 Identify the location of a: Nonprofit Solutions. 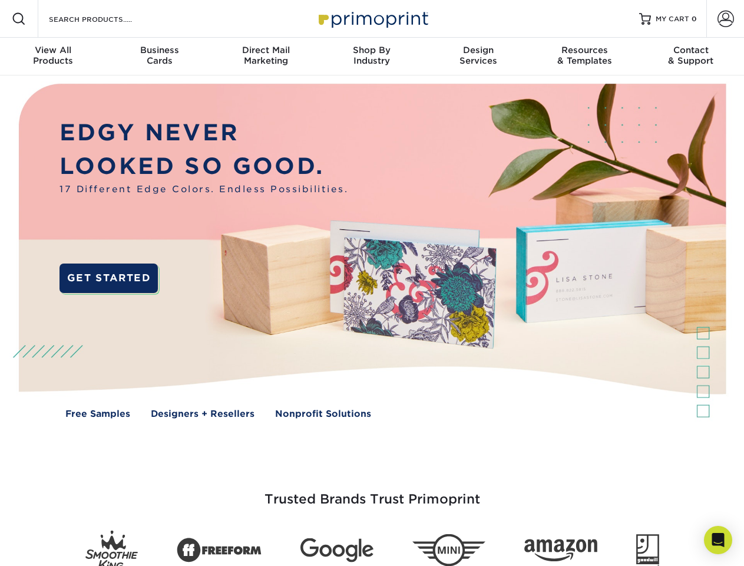
(323, 414).